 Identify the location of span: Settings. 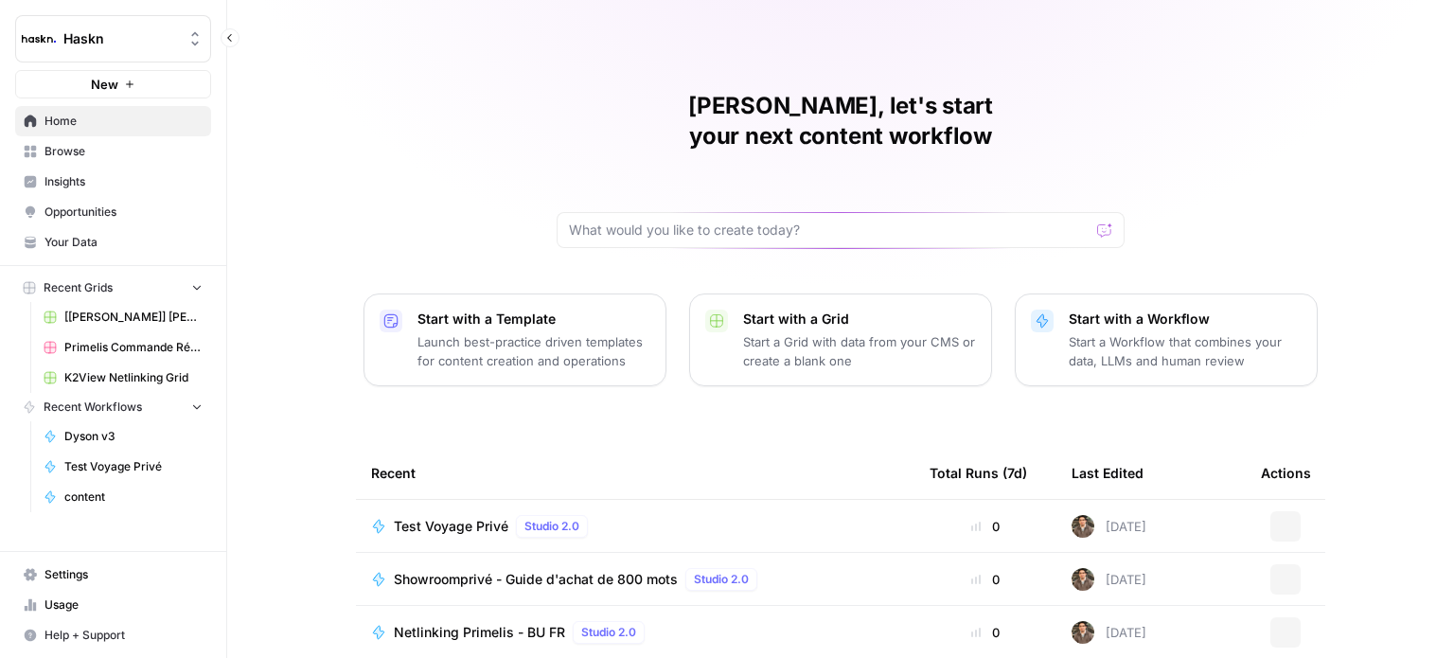
(123, 575).